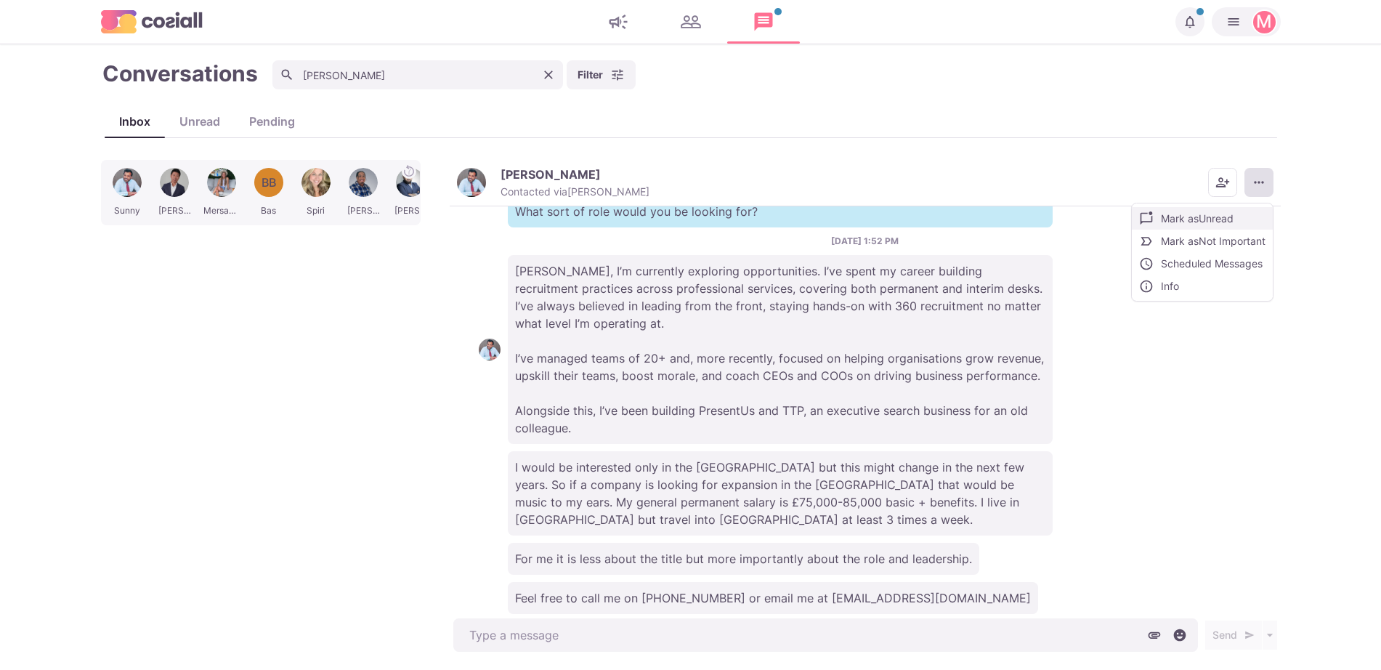 The width and height of the screenshot is (1381, 670). I want to click on button: Add add contacts, so click(1223, 182).